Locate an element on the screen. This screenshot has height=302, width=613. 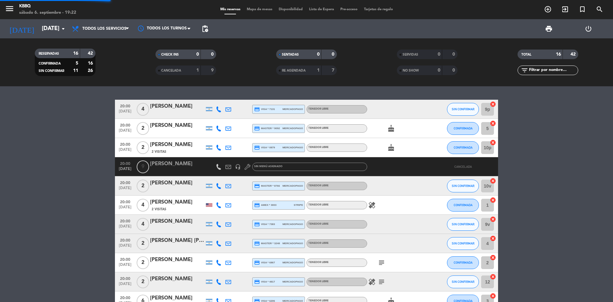
span: master * 8766 is located at coordinates (267, 186).